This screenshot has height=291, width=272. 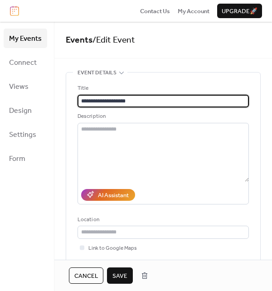 What do you see at coordinates (155, 11) in the screenshot?
I see `a: Contact Us` at bounding box center [155, 11].